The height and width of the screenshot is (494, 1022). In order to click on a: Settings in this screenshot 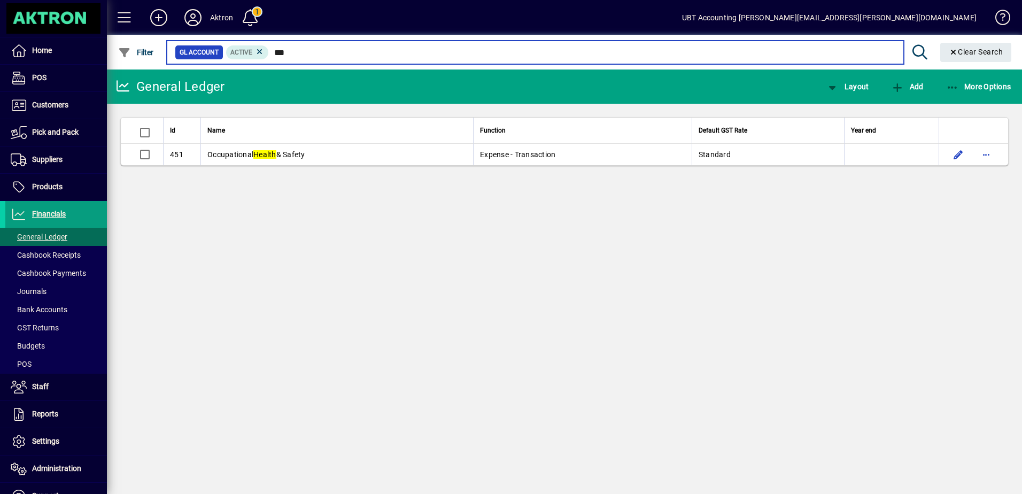, I will do `click(56, 441)`.